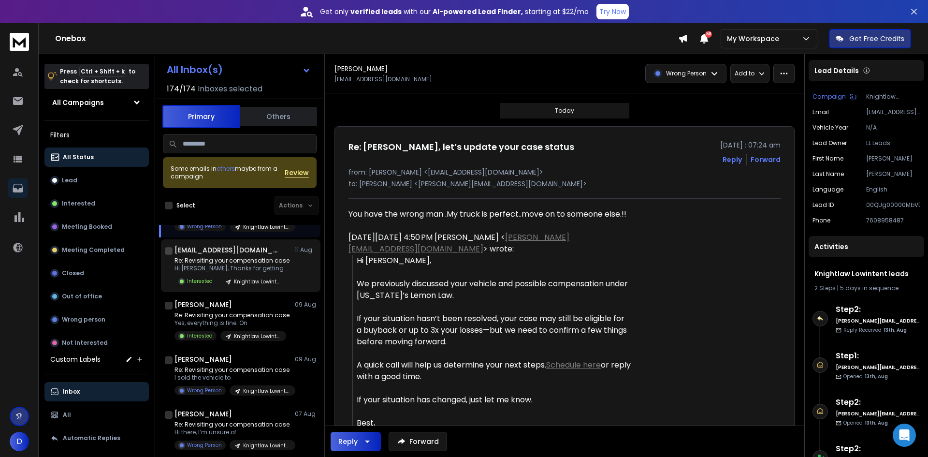 This screenshot has height=457, width=928. What do you see at coordinates (91, 438) in the screenshot?
I see `p: Automatic Replies` at bounding box center [91, 438].